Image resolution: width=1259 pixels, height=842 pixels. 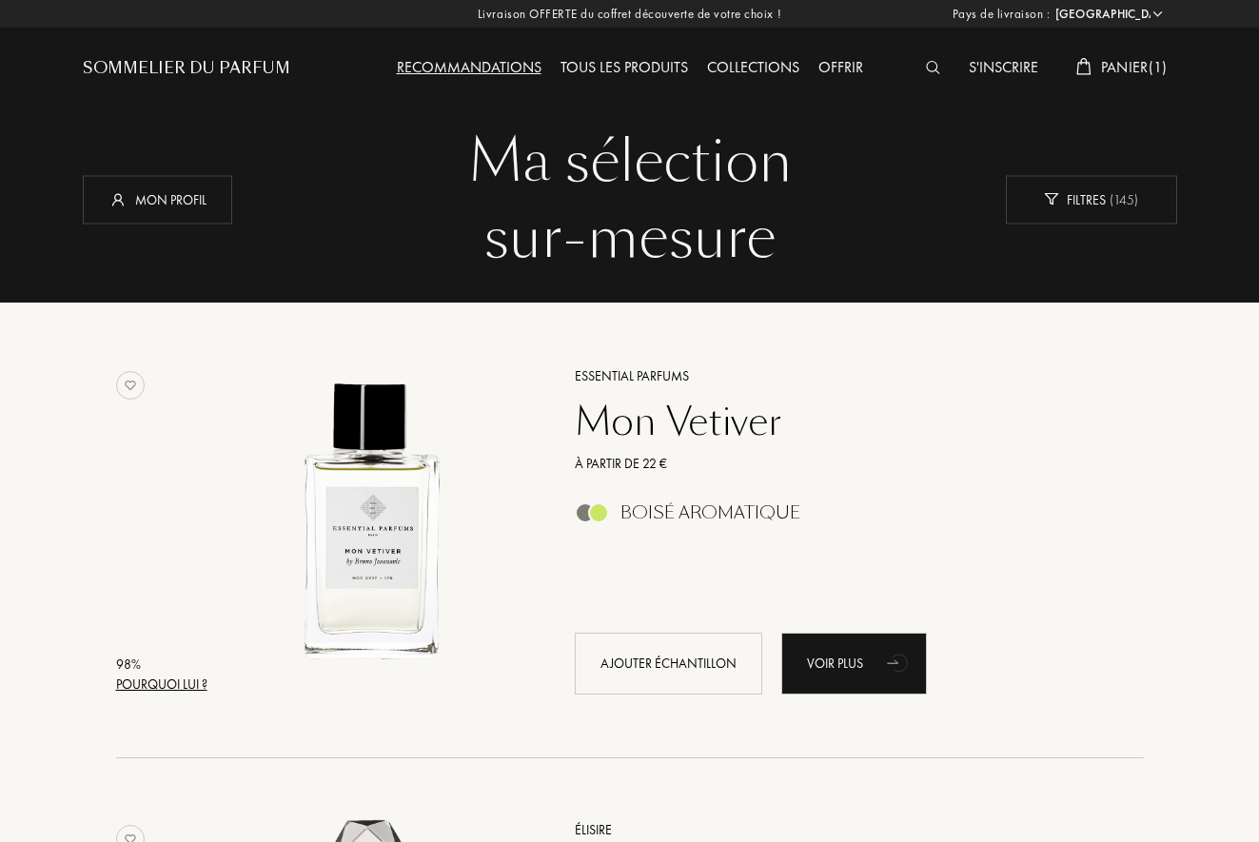 I want to click on span: Pays de livraison :, so click(x=1001, y=14).